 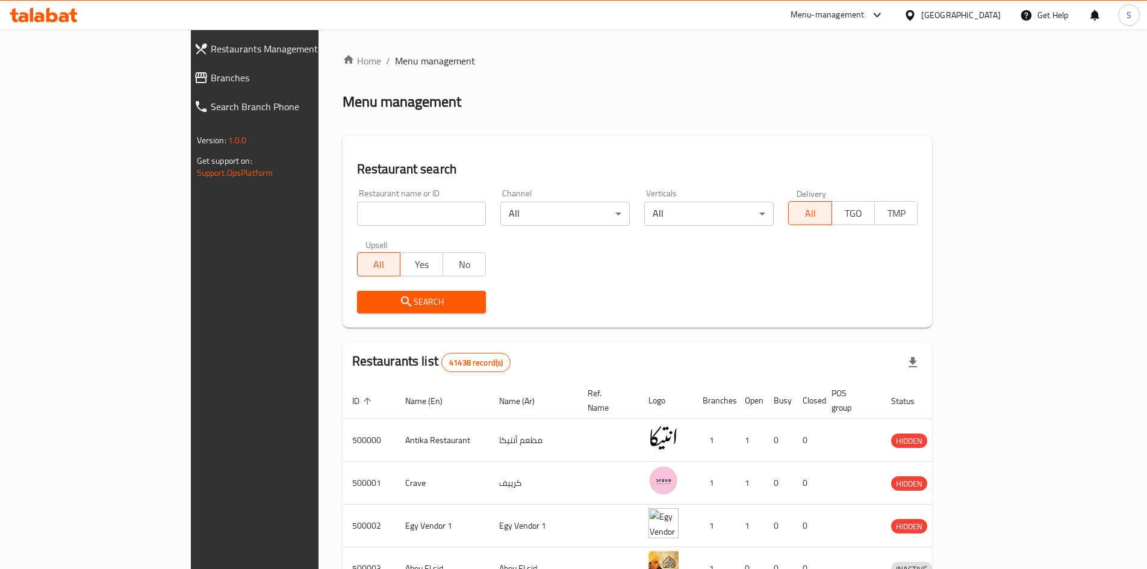 I want to click on td: مطعم أنتيكا, so click(x=533, y=440).